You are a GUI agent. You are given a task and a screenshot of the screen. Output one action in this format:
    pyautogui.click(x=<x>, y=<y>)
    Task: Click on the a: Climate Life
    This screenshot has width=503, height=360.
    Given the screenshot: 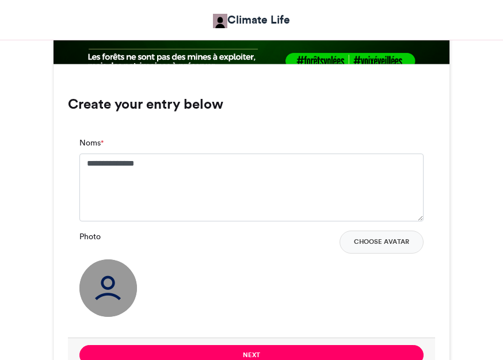 What is the action you would take?
    pyautogui.click(x=251, y=20)
    